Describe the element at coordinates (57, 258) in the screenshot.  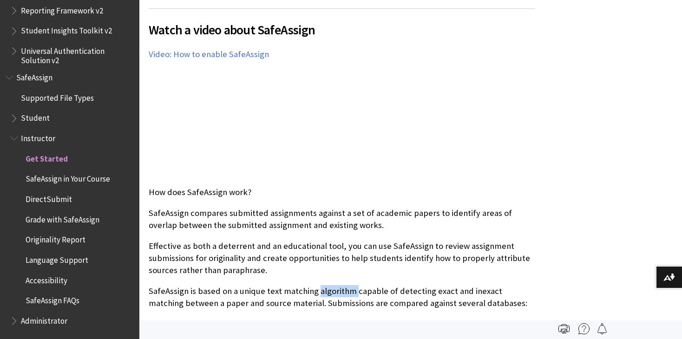
I see `span: Language Support` at that location.